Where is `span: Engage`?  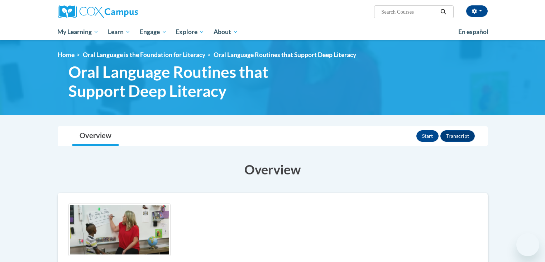
span: Engage is located at coordinates (153, 32).